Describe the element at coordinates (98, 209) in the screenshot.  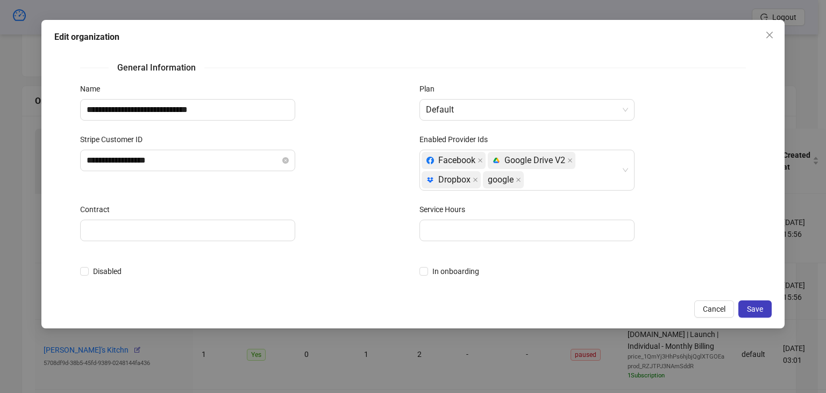
I see `label: Contract` at that location.